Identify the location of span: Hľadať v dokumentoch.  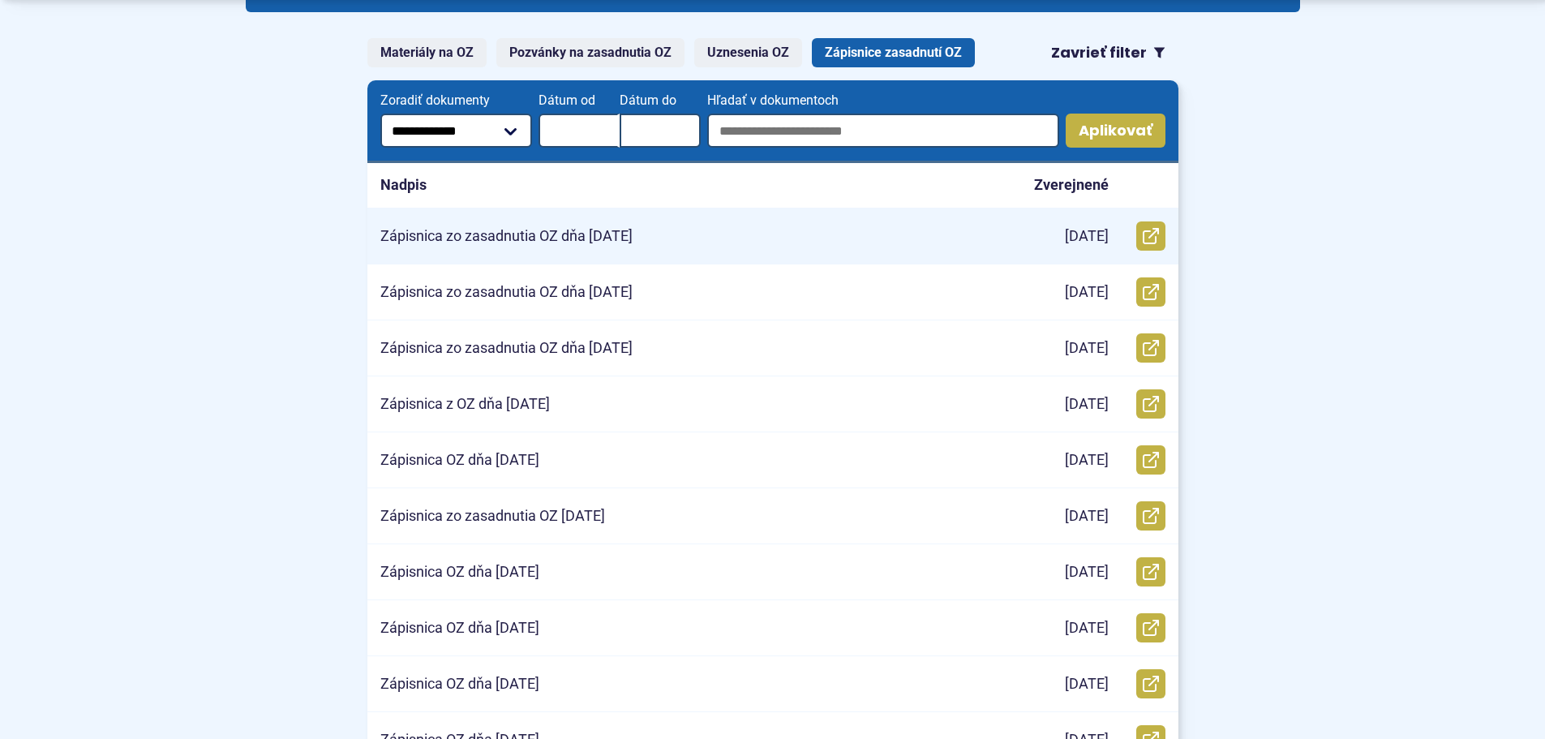
(883, 101).